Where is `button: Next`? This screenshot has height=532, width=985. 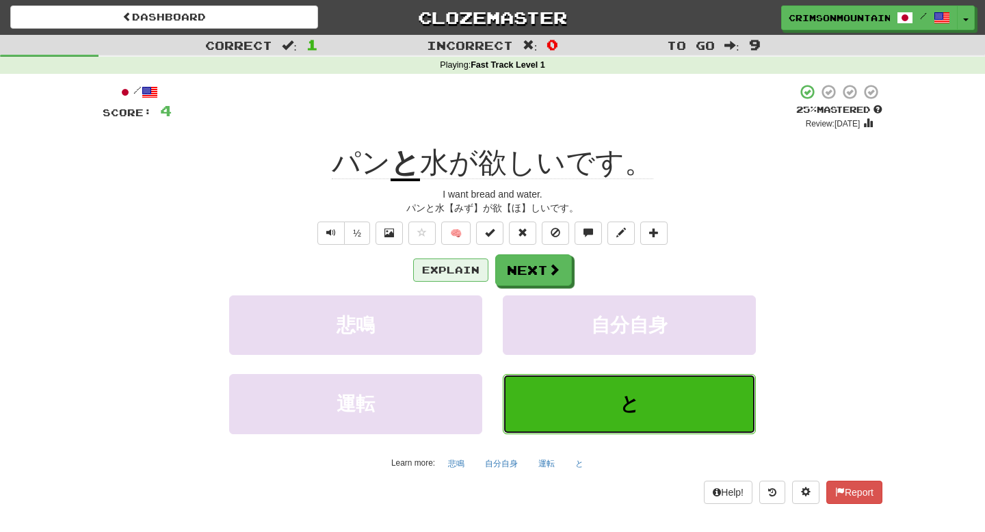
button: Next is located at coordinates (534, 270).